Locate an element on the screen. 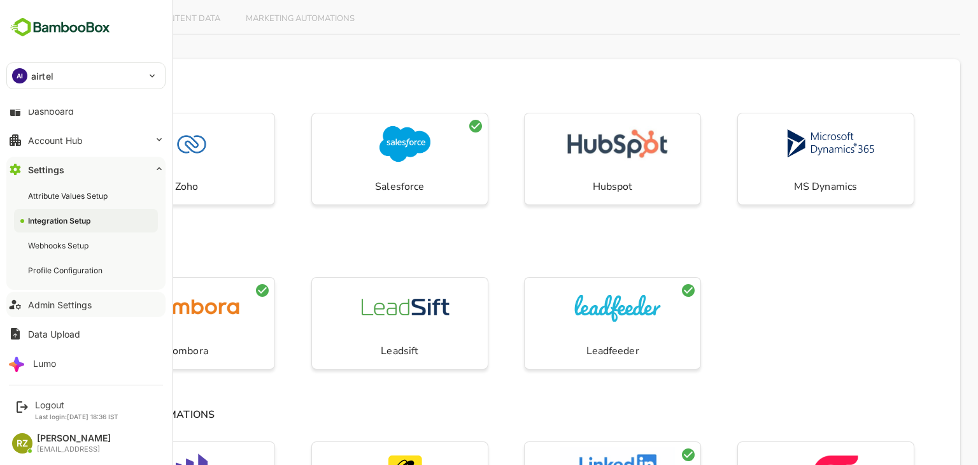  button: Admin Settings is located at coordinates (86, 304).